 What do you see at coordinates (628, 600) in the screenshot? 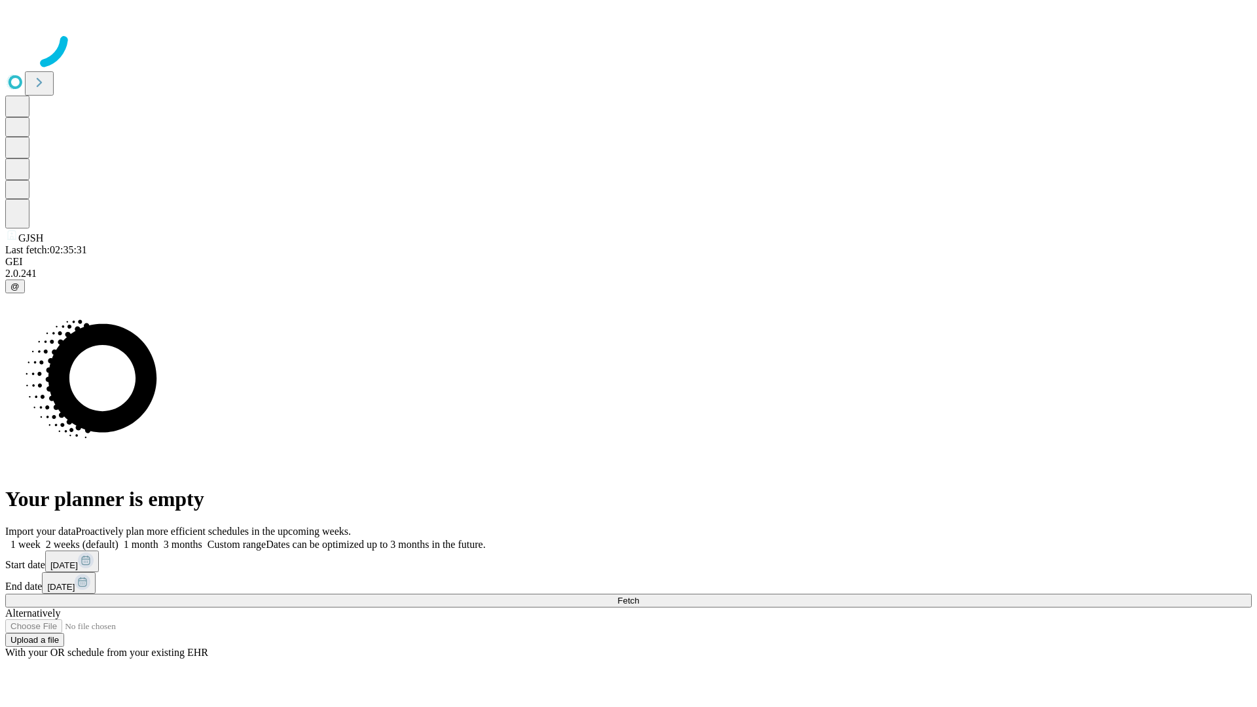
I see `button: Fetch` at bounding box center [628, 600].